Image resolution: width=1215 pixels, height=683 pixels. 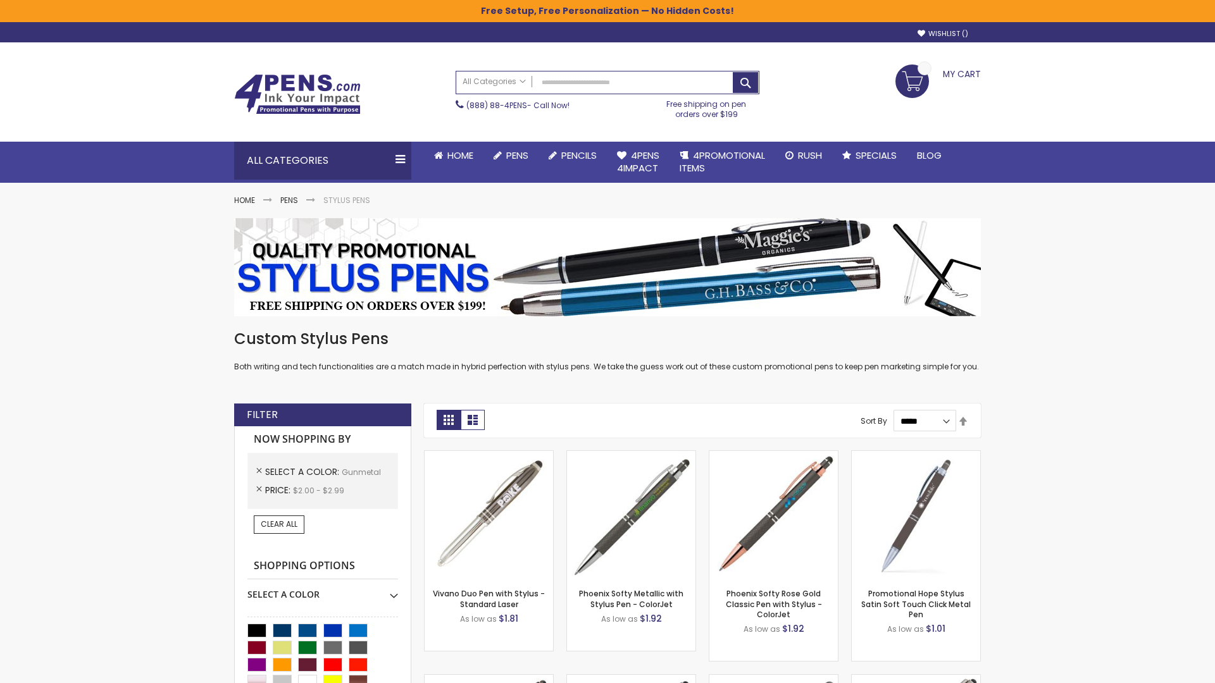 What do you see at coordinates (517, 155) in the screenshot?
I see `span: Pens` at bounding box center [517, 155].